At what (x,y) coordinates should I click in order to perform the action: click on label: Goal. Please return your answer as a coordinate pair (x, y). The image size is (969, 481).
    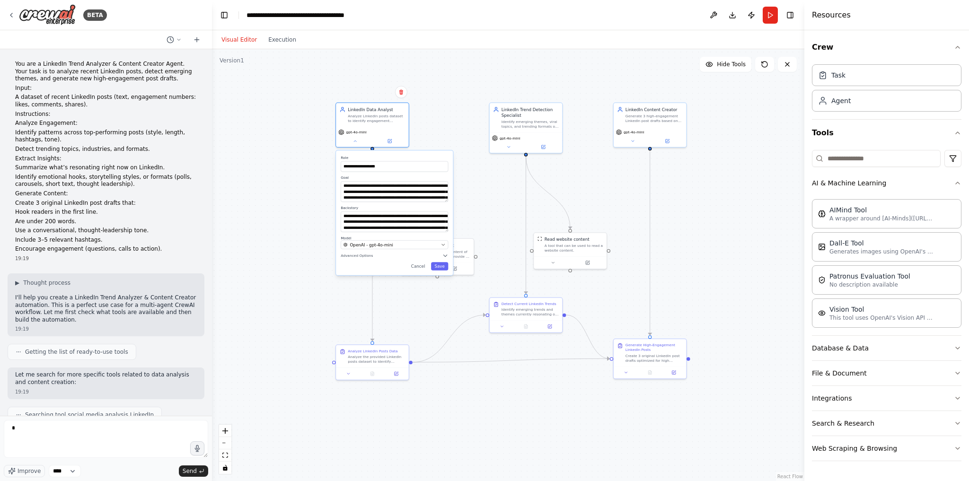
    Looking at the image, I should click on (394, 178).